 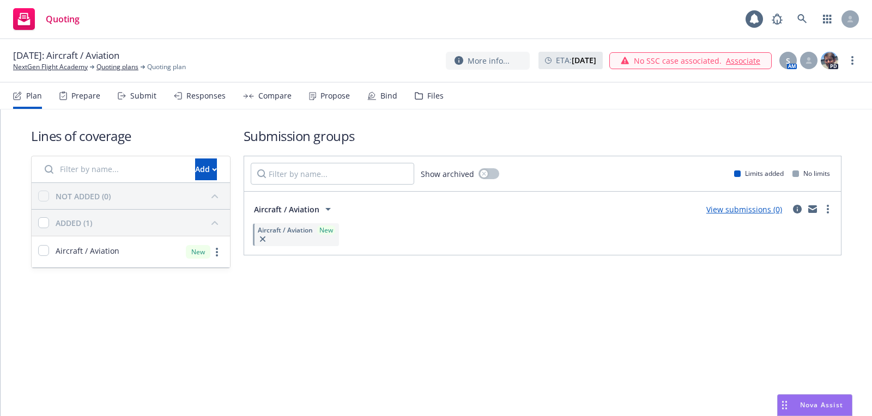 What do you see at coordinates (447, 174) in the screenshot?
I see `span: Show archived` at bounding box center [447, 174].